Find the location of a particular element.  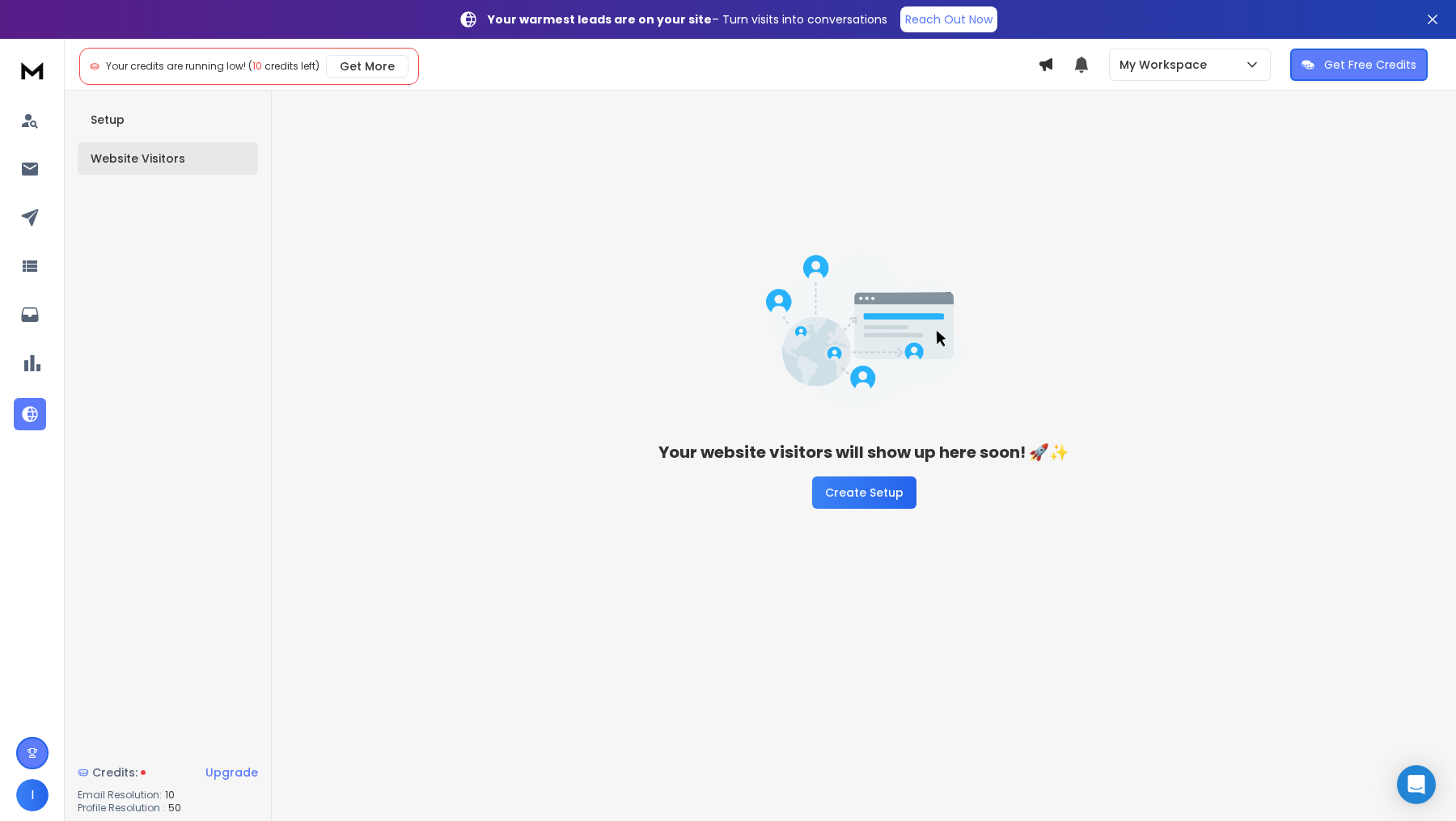

span: Credits: is located at coordinates (115, 772).